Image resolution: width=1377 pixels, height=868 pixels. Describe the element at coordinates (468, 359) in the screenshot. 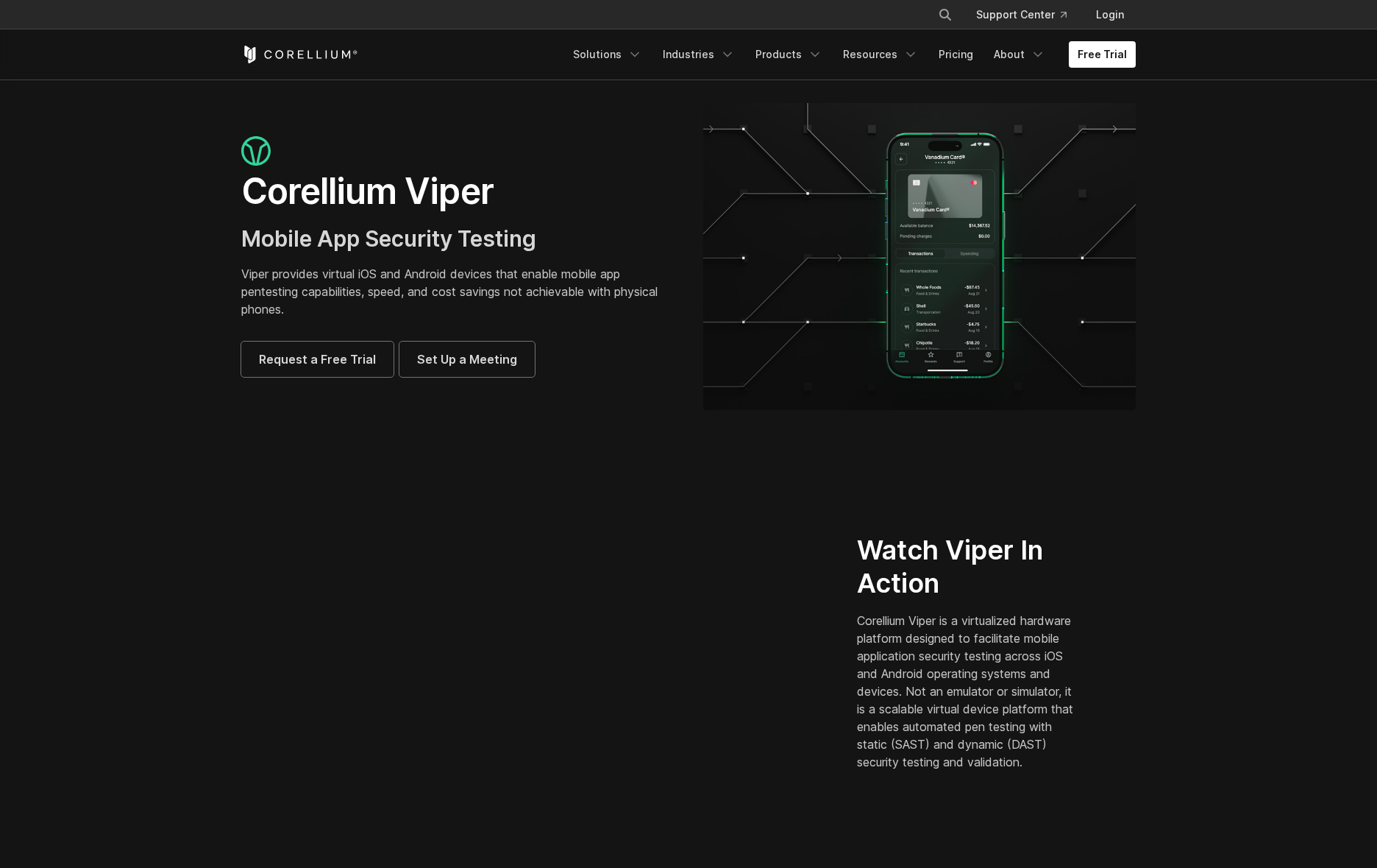

I see `span: Set Up a Meeting` at that location.